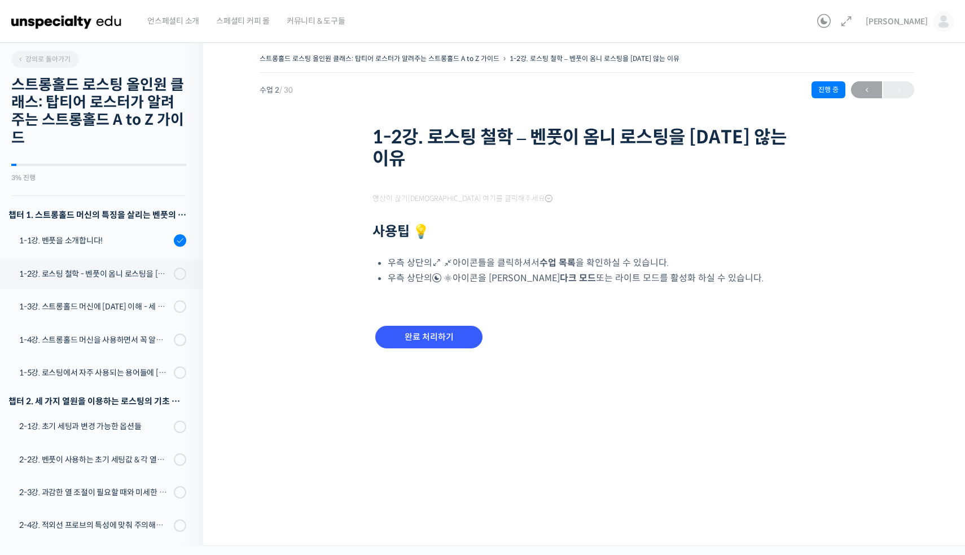  I want to click on a: ←이전, so click(867, 90).